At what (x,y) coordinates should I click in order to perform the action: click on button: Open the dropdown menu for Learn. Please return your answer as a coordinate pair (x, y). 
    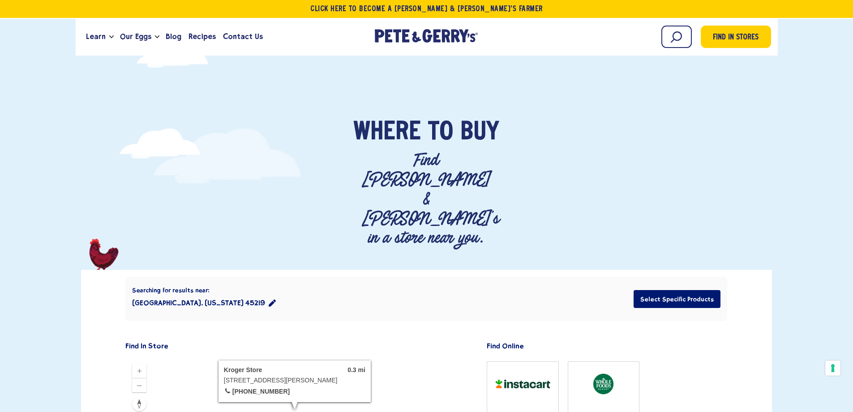
    Looking at the image, I should click on (112, 37).